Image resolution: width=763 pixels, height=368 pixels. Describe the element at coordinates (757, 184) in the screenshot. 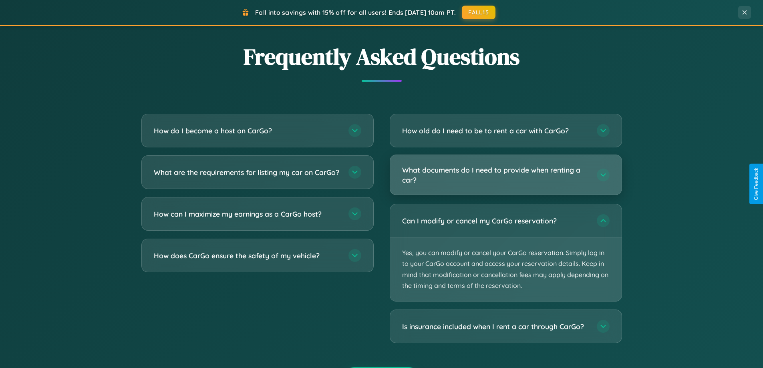

I see `div: Give Feedback` at that location.